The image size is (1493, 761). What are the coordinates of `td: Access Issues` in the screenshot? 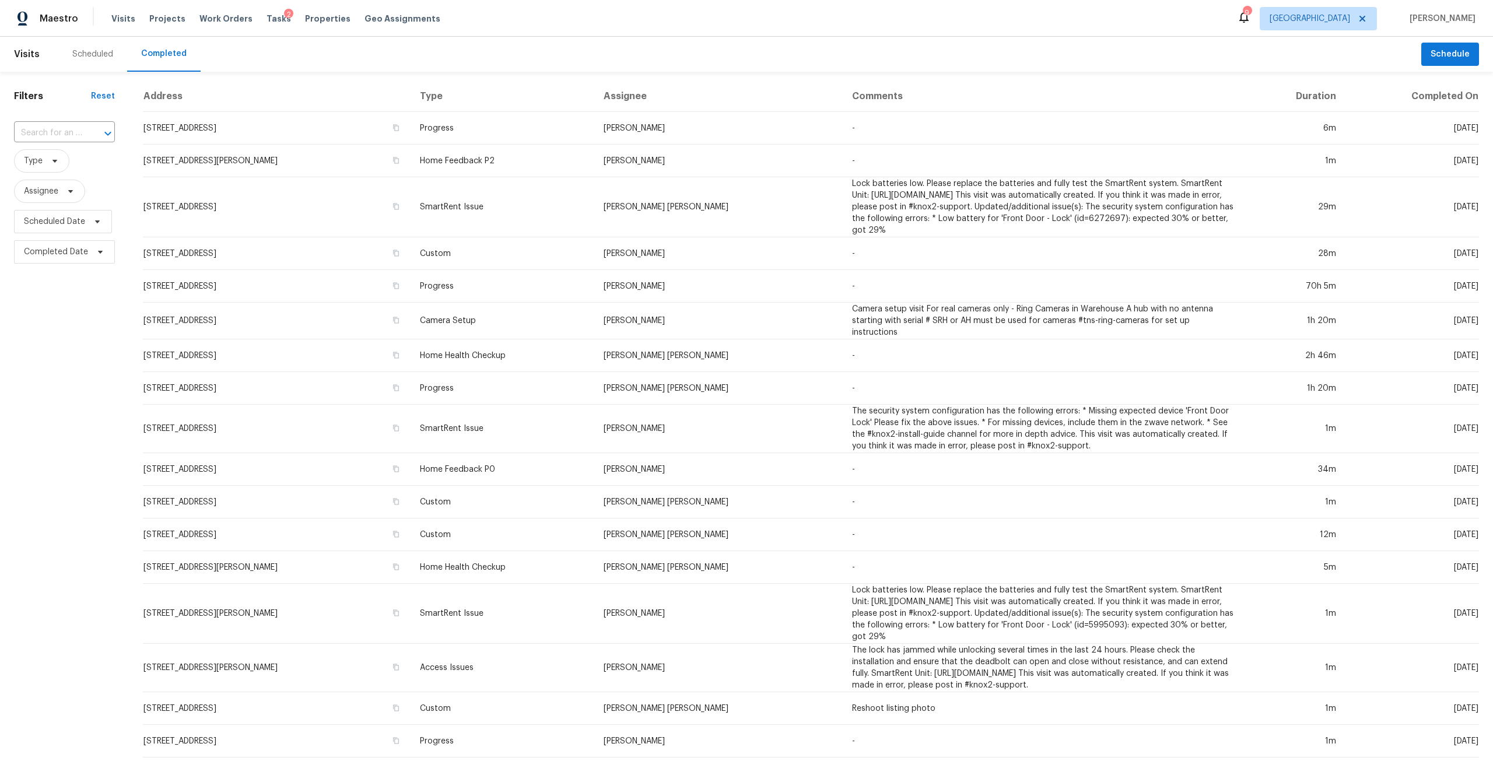 It's located at (502, 668).